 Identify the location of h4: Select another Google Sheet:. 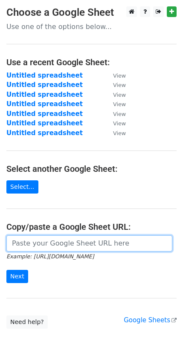
(91, 169).